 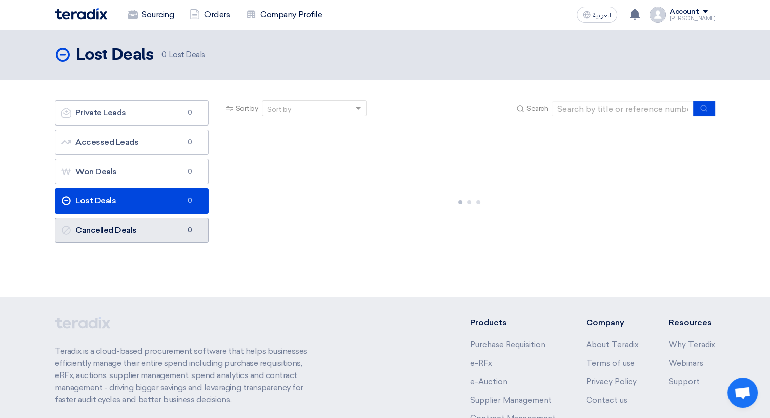 I want to click on p: Teradix is a cloud-based procurement software that helps businesses efficiently manage their enti..., so click(x=187, y=376).